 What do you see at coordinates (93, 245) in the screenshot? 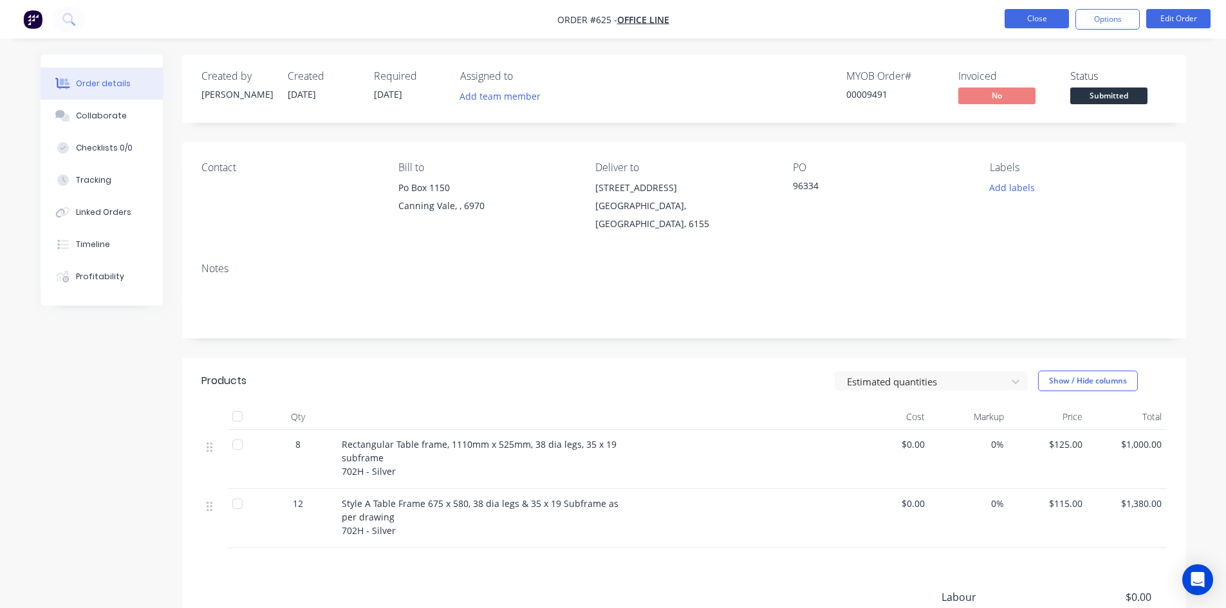
I see `div: Timeline` at bounding box center [93, 245].